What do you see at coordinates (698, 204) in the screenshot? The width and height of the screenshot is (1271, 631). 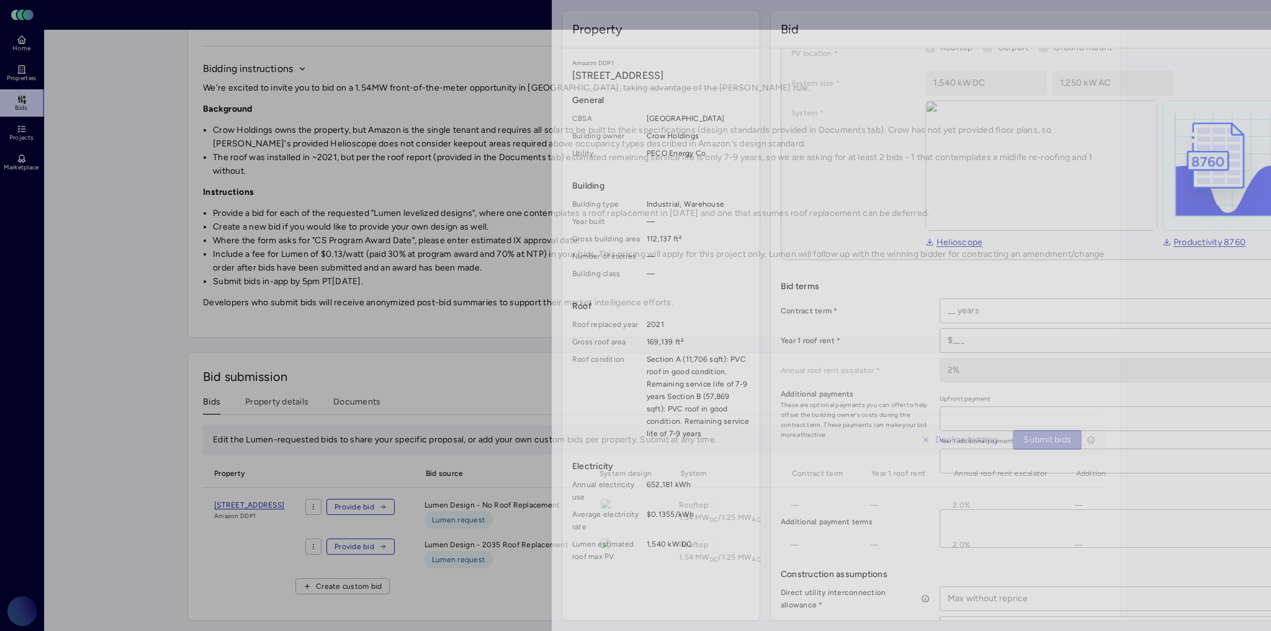 I see `span: Industrial, Warehouse` at bounding box center [698, 204].